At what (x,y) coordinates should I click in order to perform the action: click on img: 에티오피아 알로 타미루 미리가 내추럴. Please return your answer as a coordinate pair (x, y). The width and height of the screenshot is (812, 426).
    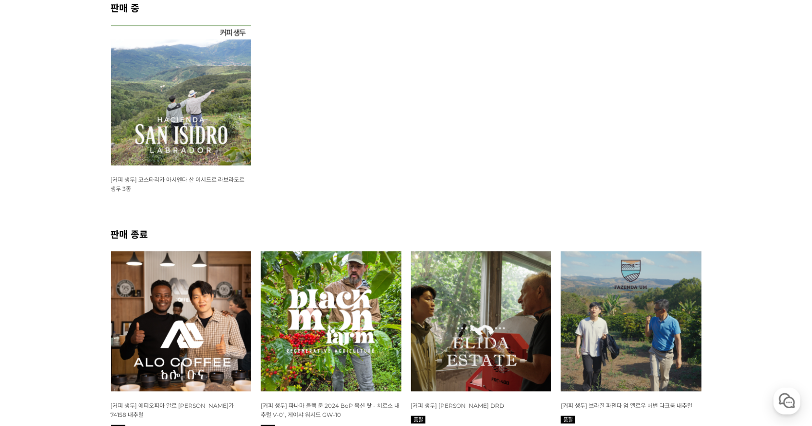
    Looking at the image, I should click on (181, 322).